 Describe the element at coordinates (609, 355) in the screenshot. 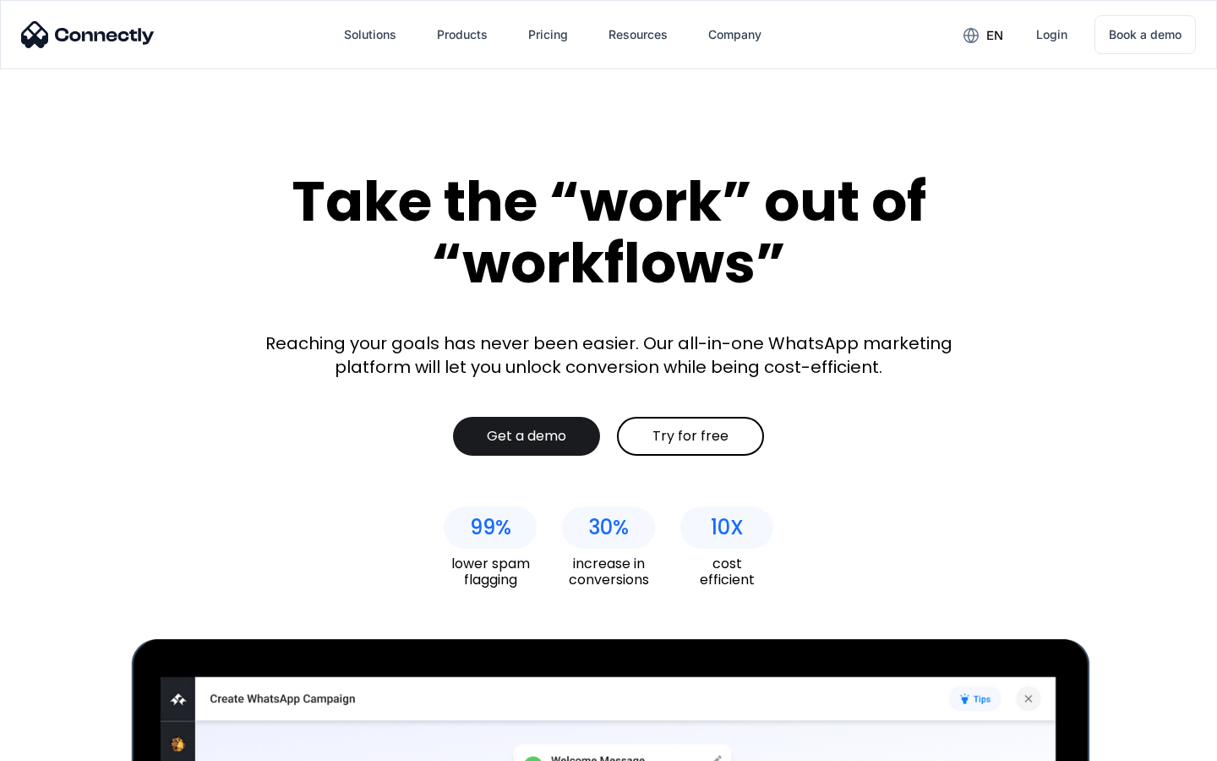

I see `div: Reaching your goals has never been easier. Our all-in-one WhatsApp marketing platform will let yo...` at that location.